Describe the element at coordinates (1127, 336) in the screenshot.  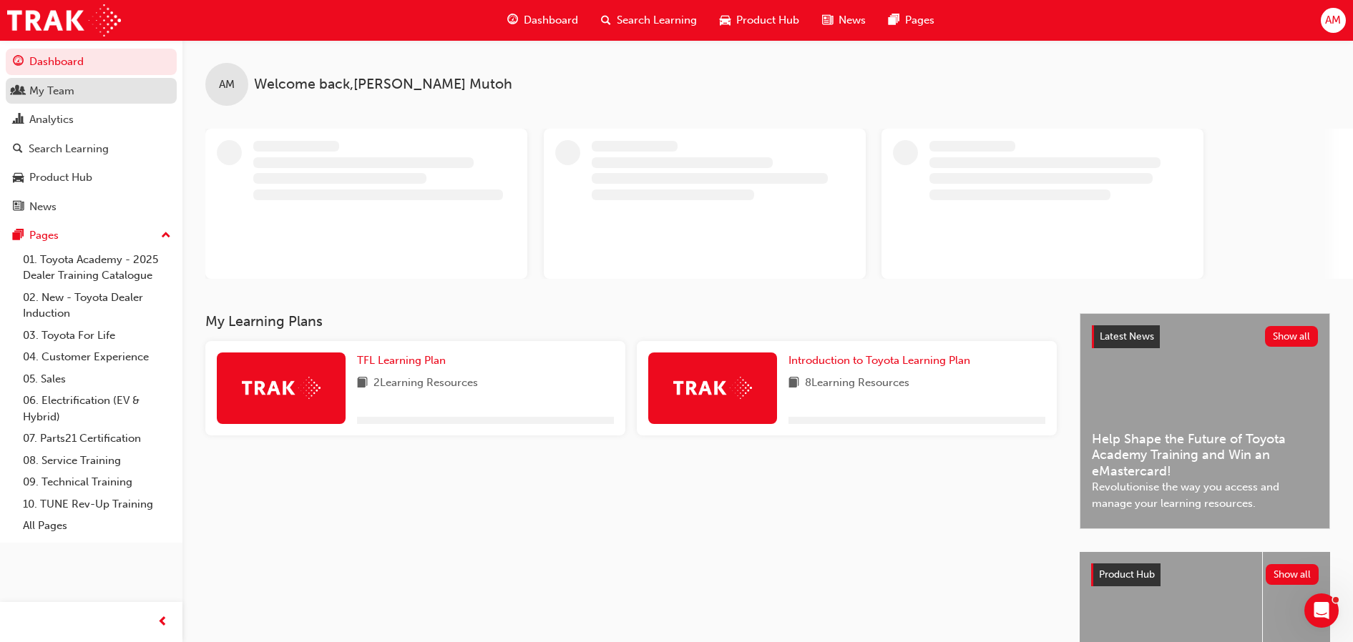
I see `span: Latest News` at that location.